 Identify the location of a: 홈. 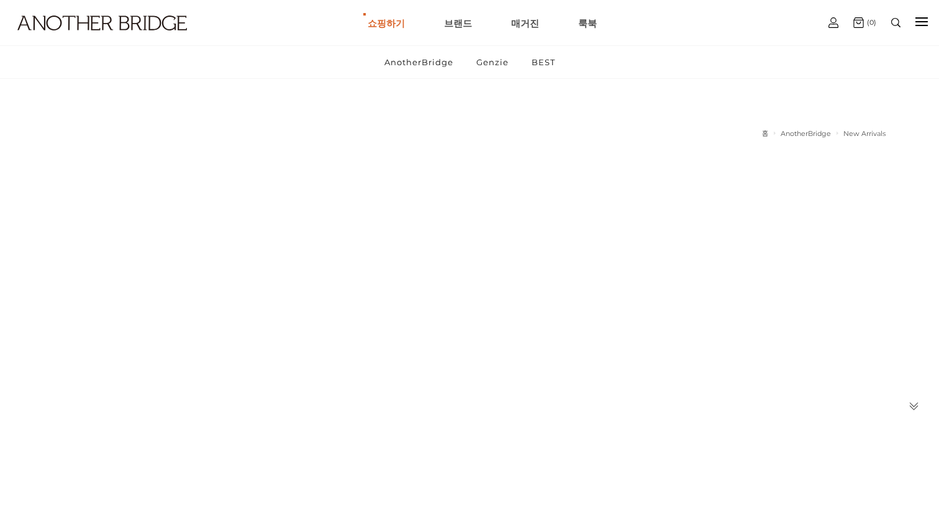
(765, 133).